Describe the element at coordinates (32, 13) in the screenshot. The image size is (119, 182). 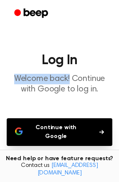
I see `a: Beep` at that location.